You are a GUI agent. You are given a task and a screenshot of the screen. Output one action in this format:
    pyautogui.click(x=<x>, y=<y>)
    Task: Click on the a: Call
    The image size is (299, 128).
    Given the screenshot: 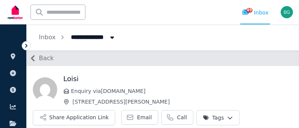 What is the action you would take?
    pyautogui.click(x=177, y=117)
    